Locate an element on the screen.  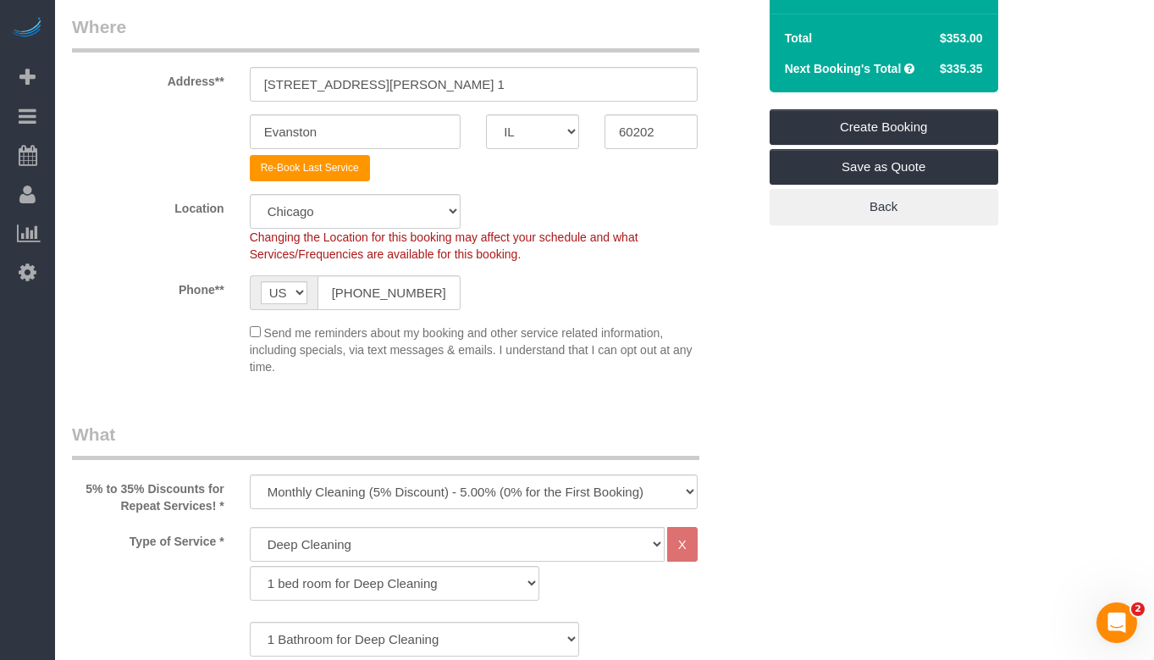
input: Zip Code** is located at coordinates (651, 131).